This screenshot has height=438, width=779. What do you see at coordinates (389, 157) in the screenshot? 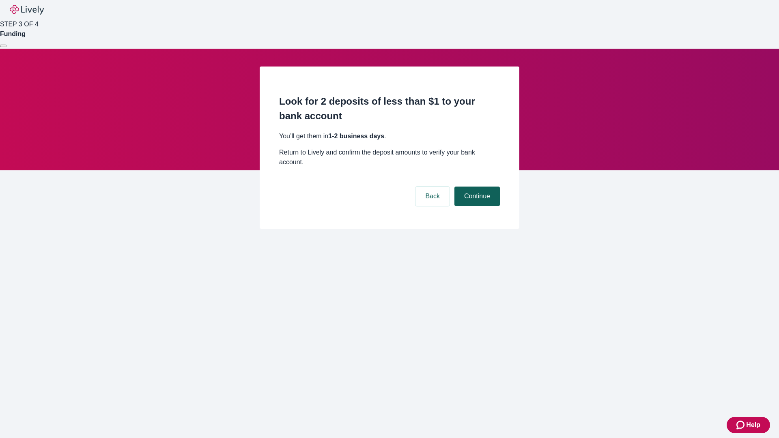
I see `p: Return to Lively and confirm the deposit amounts to verify your bank account.` at bounding box center [389, 157].